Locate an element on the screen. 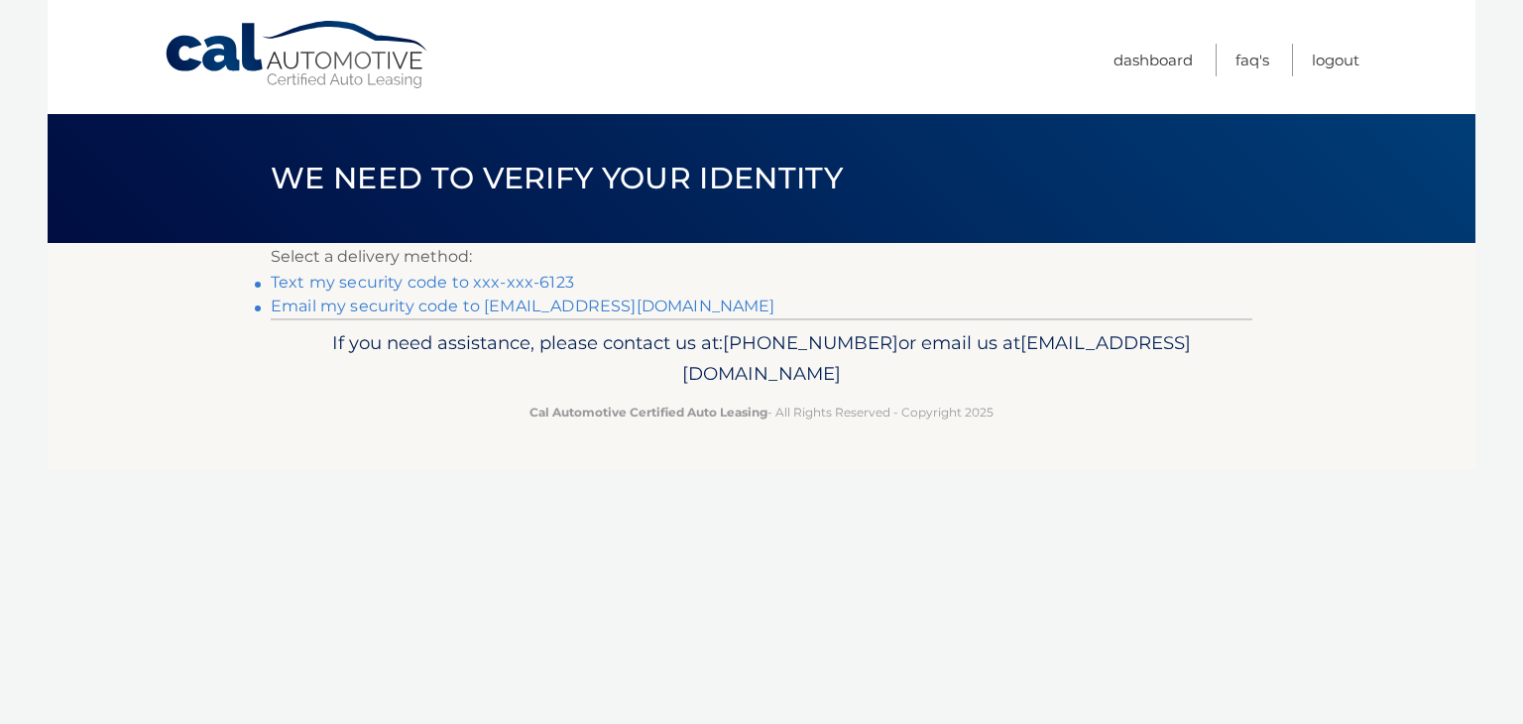 The width and height of the screenshot is (1523, 724). span: We need to verify your identity is located at coordinates (556, 177).